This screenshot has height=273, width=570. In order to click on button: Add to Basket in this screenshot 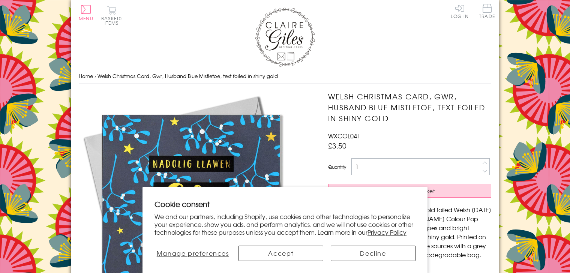, I will do `click(410, 191)`.